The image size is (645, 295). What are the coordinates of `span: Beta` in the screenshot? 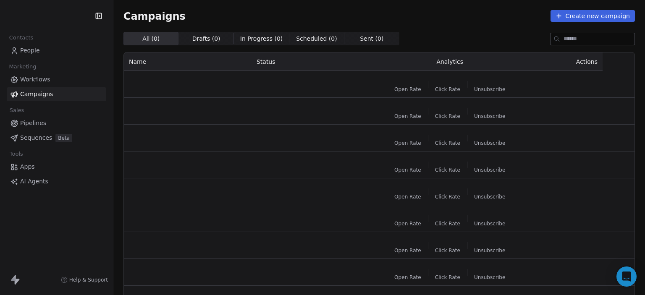 It's located at (64, 138).